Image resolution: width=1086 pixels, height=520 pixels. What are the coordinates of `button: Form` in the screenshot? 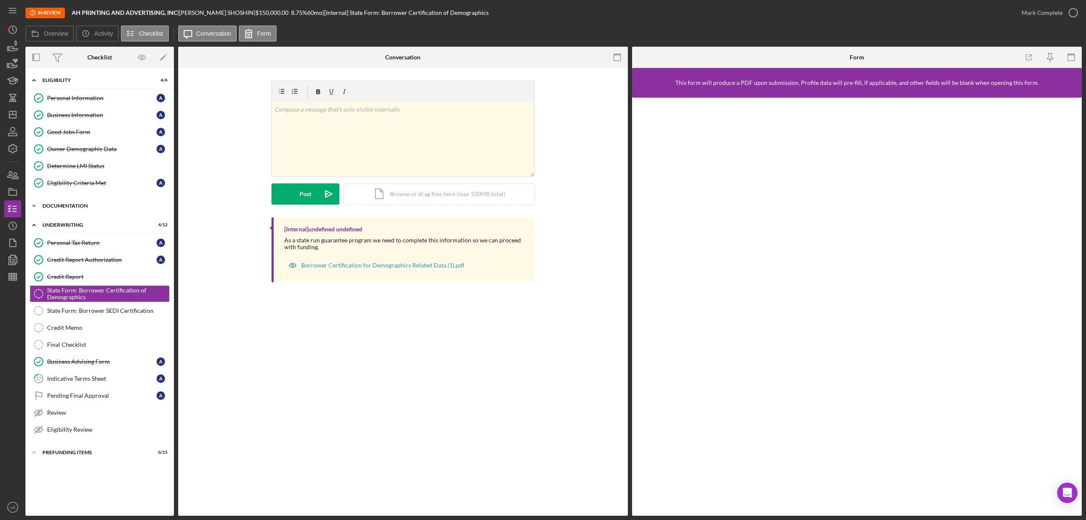 It's located at (258, 34).